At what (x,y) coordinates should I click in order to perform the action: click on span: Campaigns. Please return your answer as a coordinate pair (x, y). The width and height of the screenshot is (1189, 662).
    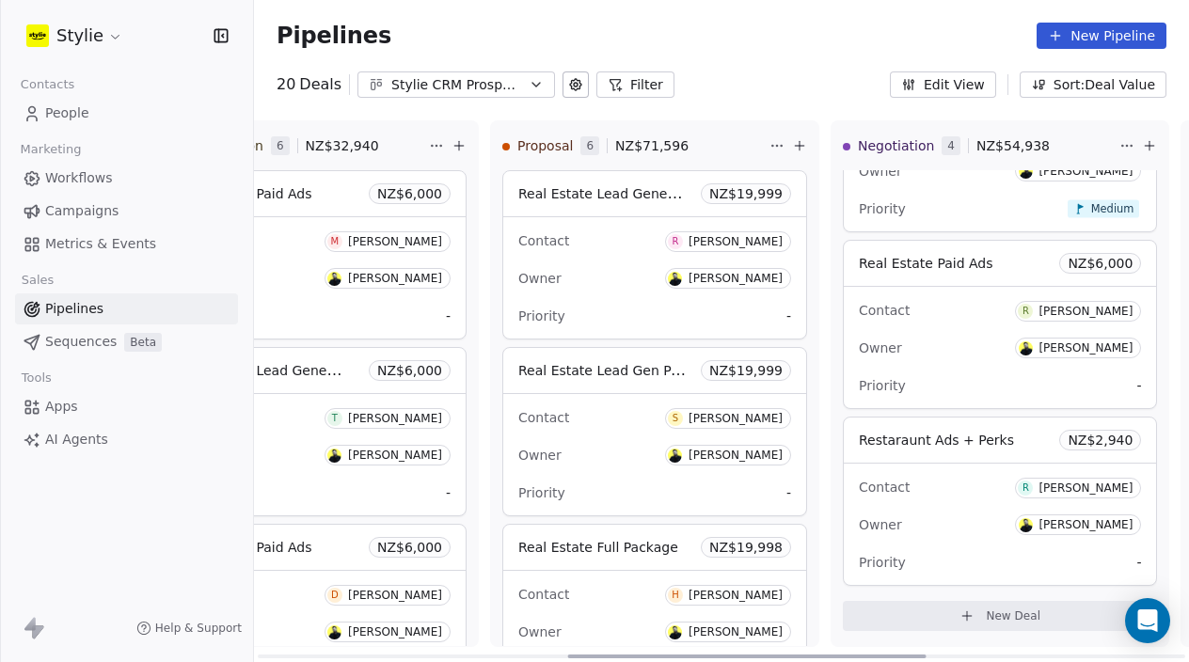
    Looking at the image, I should click on (82, 211).